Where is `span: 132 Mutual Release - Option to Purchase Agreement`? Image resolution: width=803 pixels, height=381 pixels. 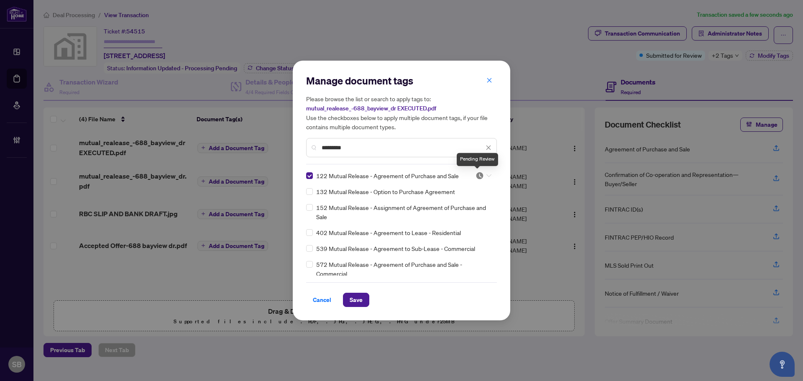 span: 132 Mutual Release - Option to Purchase Agreement is located at coordinates (386, 192).